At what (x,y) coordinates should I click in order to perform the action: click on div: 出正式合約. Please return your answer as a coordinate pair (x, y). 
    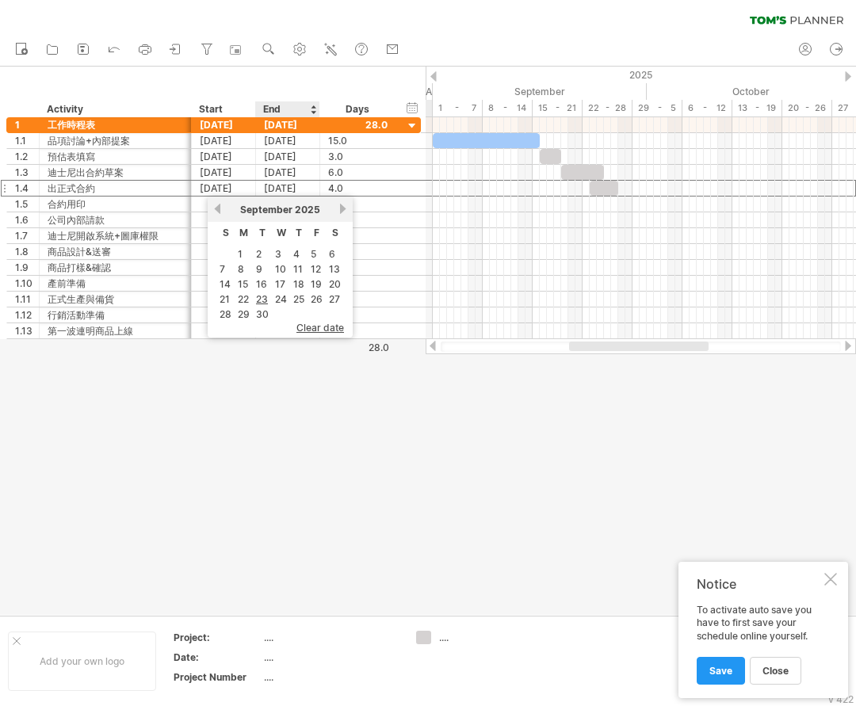
    Looking at the image, I should click on (115, 188).